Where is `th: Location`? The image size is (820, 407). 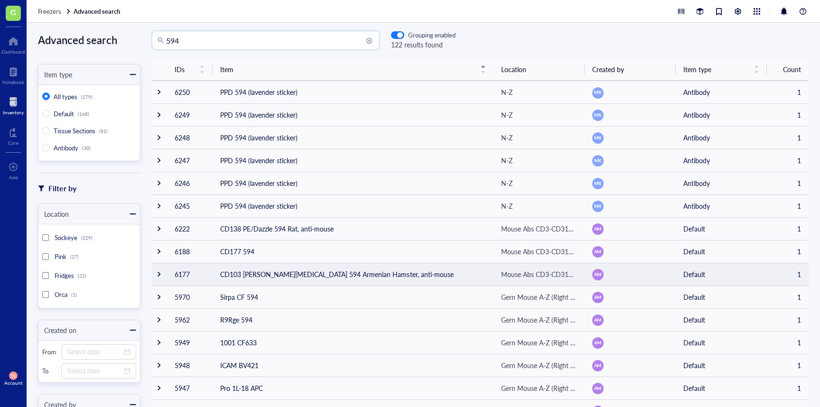 th: Location is located at coordinates (539, 69).